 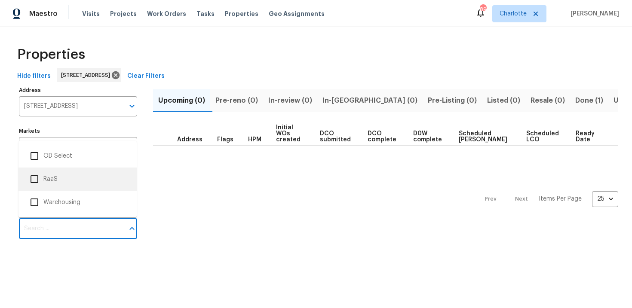 What do you see at coordinates (452, 101) in the screenshot?
I see `span: Pre-Listing (0)` at bounding box center [452, 101].